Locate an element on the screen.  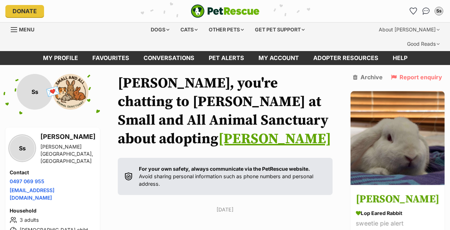
div: Dogs is located at coordinates (160, 30).